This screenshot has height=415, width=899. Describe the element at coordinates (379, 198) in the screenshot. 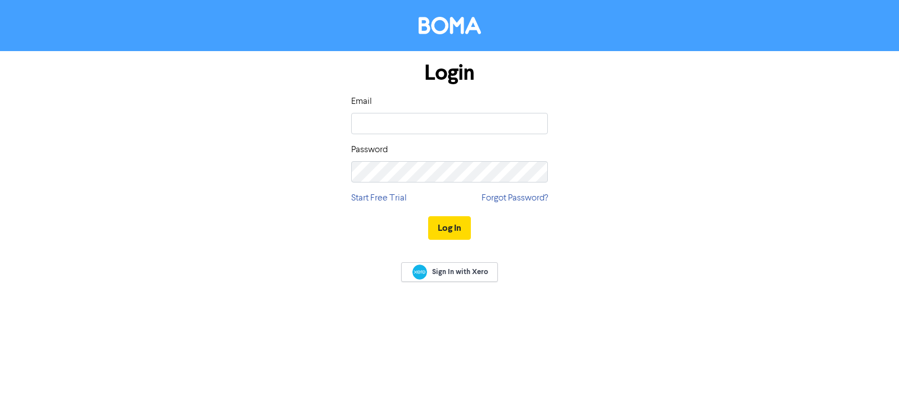

I see `a: Start Free Trial` at that location.